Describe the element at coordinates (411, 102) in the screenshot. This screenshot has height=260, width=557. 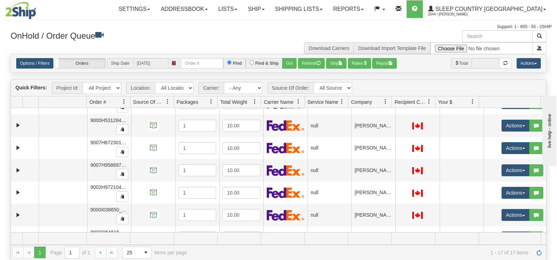
I see `span: Recipient Country` at that location.